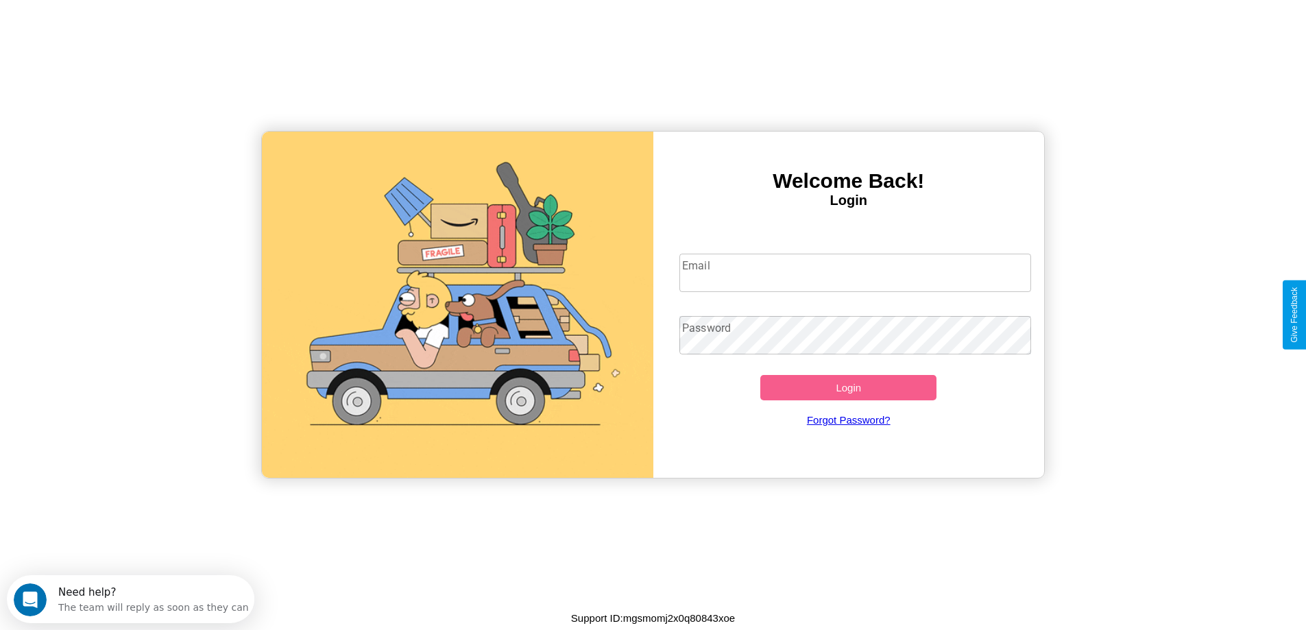 The image size is (1306, 630). I want to click on img: gif, so click(457, 304).